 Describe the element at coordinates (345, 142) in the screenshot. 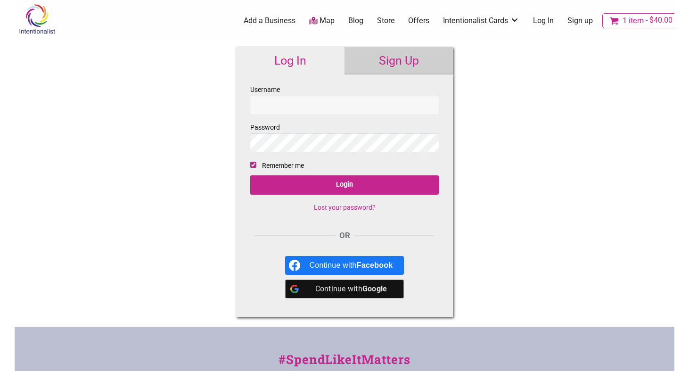

I see `input: Password` at that location.